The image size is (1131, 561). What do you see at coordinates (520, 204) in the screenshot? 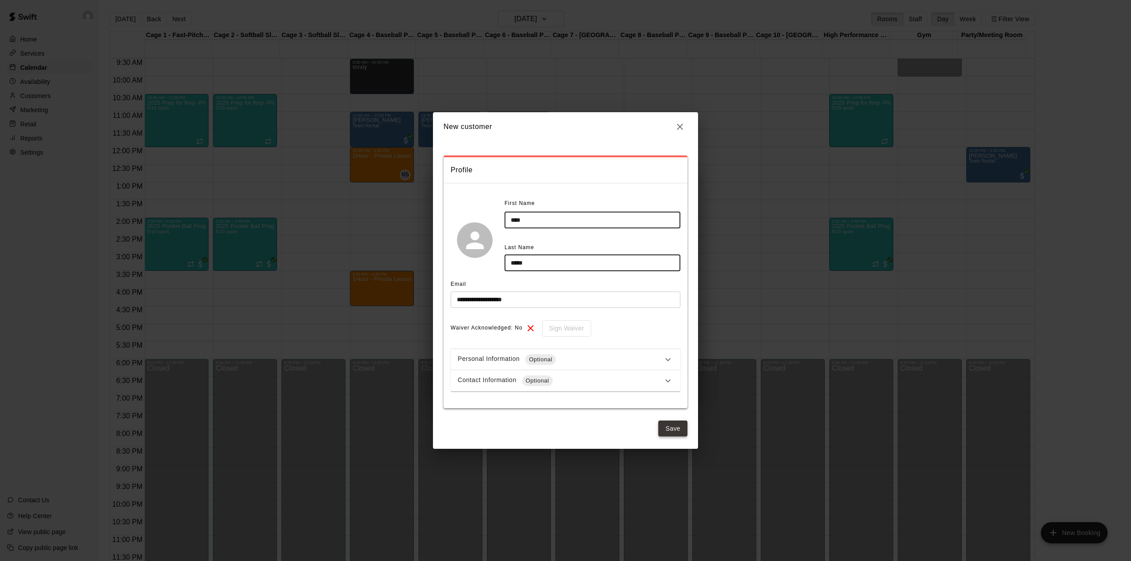
I see `span: First Name` at bounding box center [520, 204].